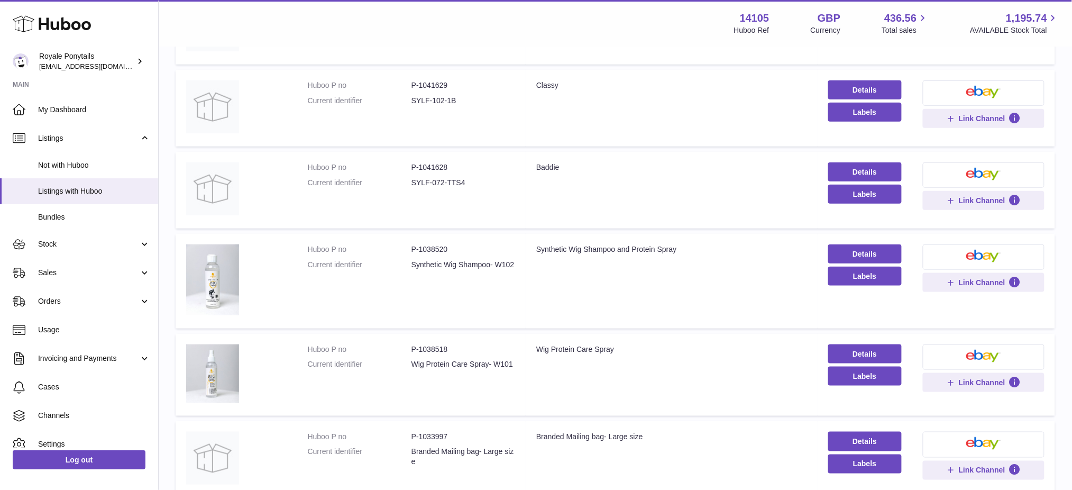 This screenshot has height=490, width=1072. Describe the element at coordinates (463, 436) in the screenshot. I see `dd: P-1033997` at that location.